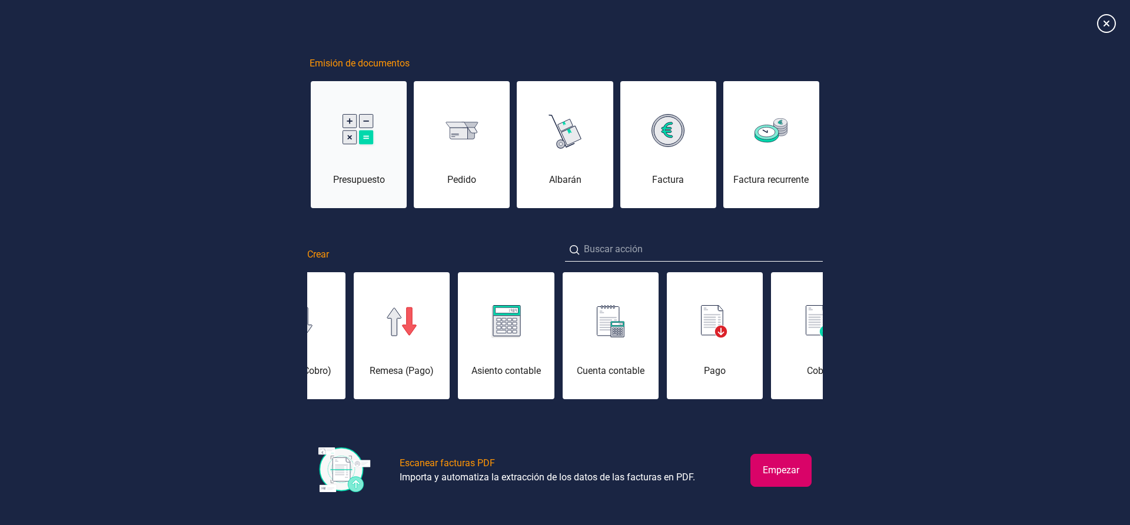  Describe the element at coordinates (694, 249) in the screenshot. I see `input: Buscar acción` at that location.